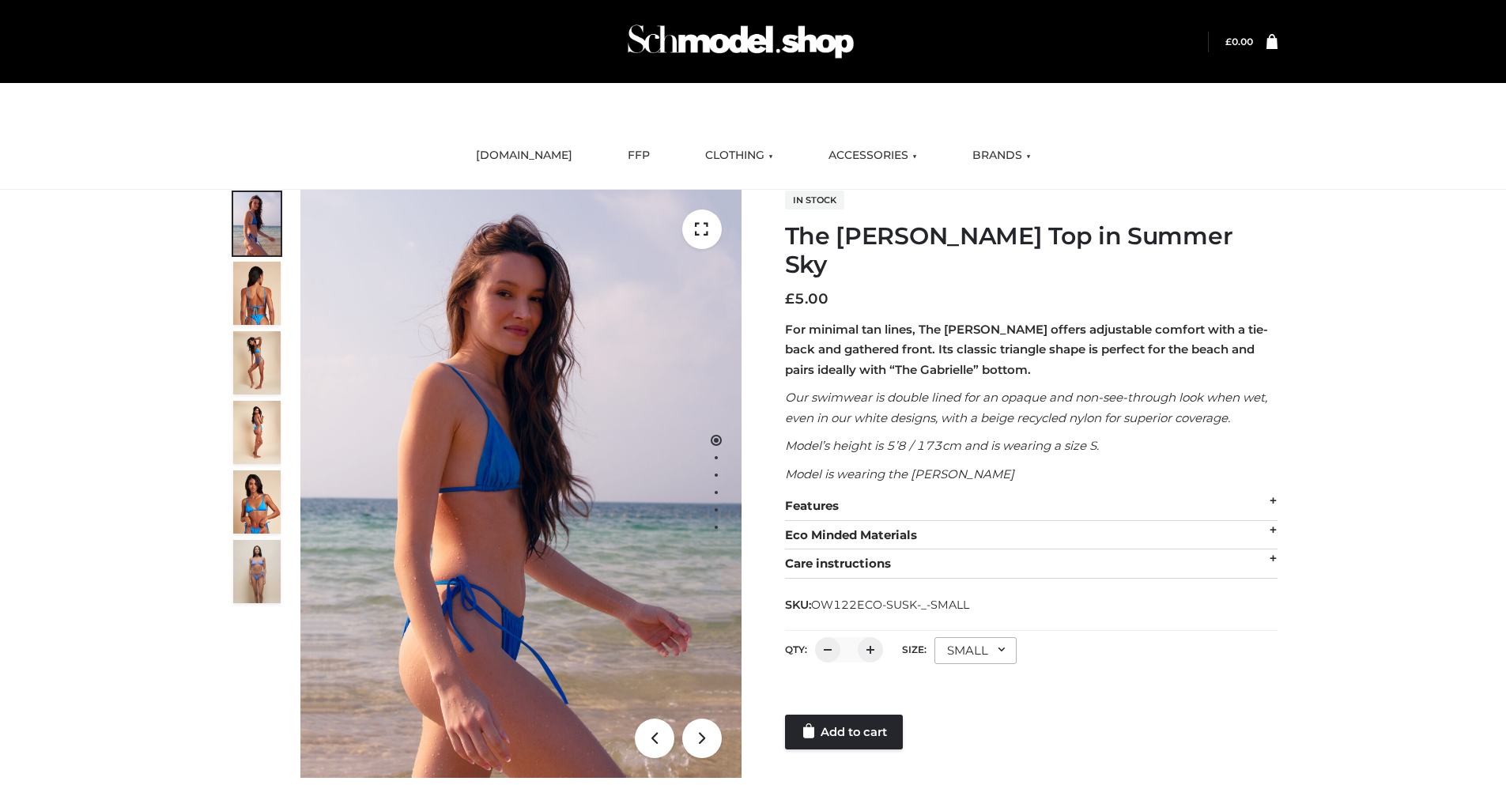 Image resolution: width=1506 pixels, height=785 pixels. Describe the element at coordinates (741, 41) in the screenshot. I see `img: Schmodel Admin 964` at that location.